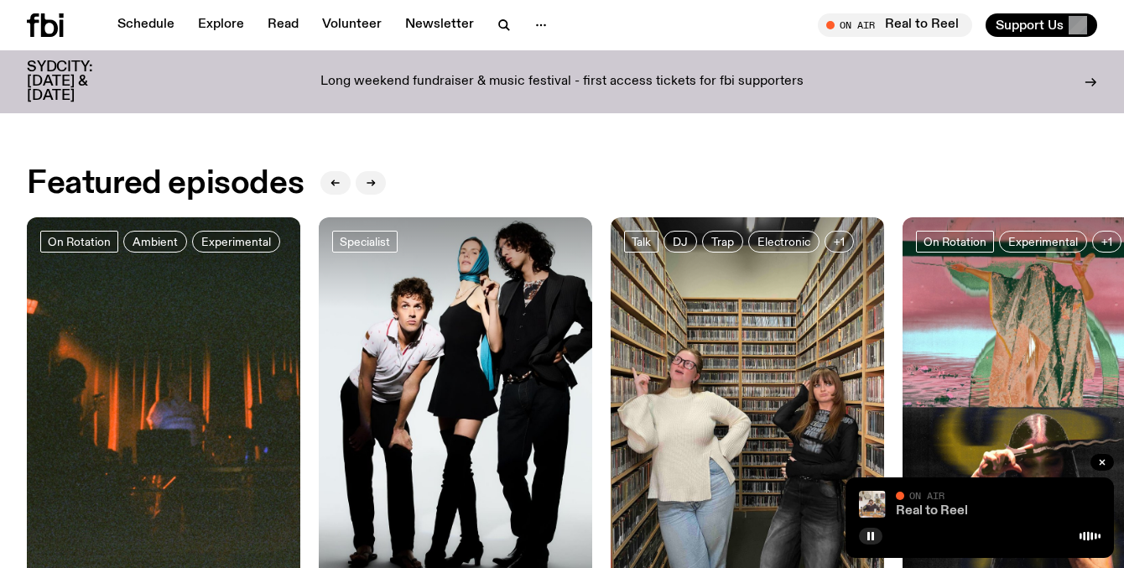 This screenshot has width=1124, height=568. I want to click on span: Specialist, so click(365, 241).